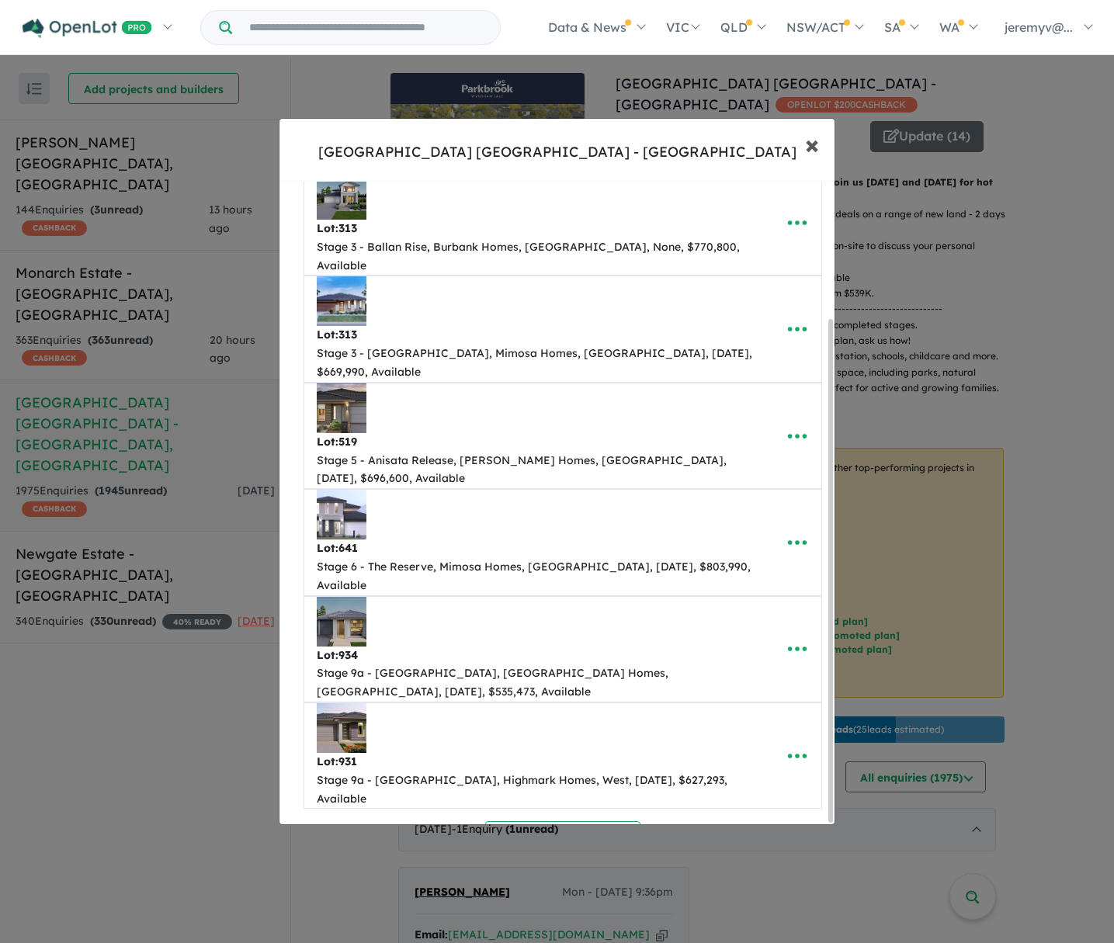 The width and height of the screenshot is (1114, 943). Describe the element at coordinates (342, 622) in the screenshot. I see `img: Parkbrook%20Wyndham%20Vale%20Estate%20-%20Manor%20Lakes%20-%20Lot%20934___1751969297.jpg` at that location.